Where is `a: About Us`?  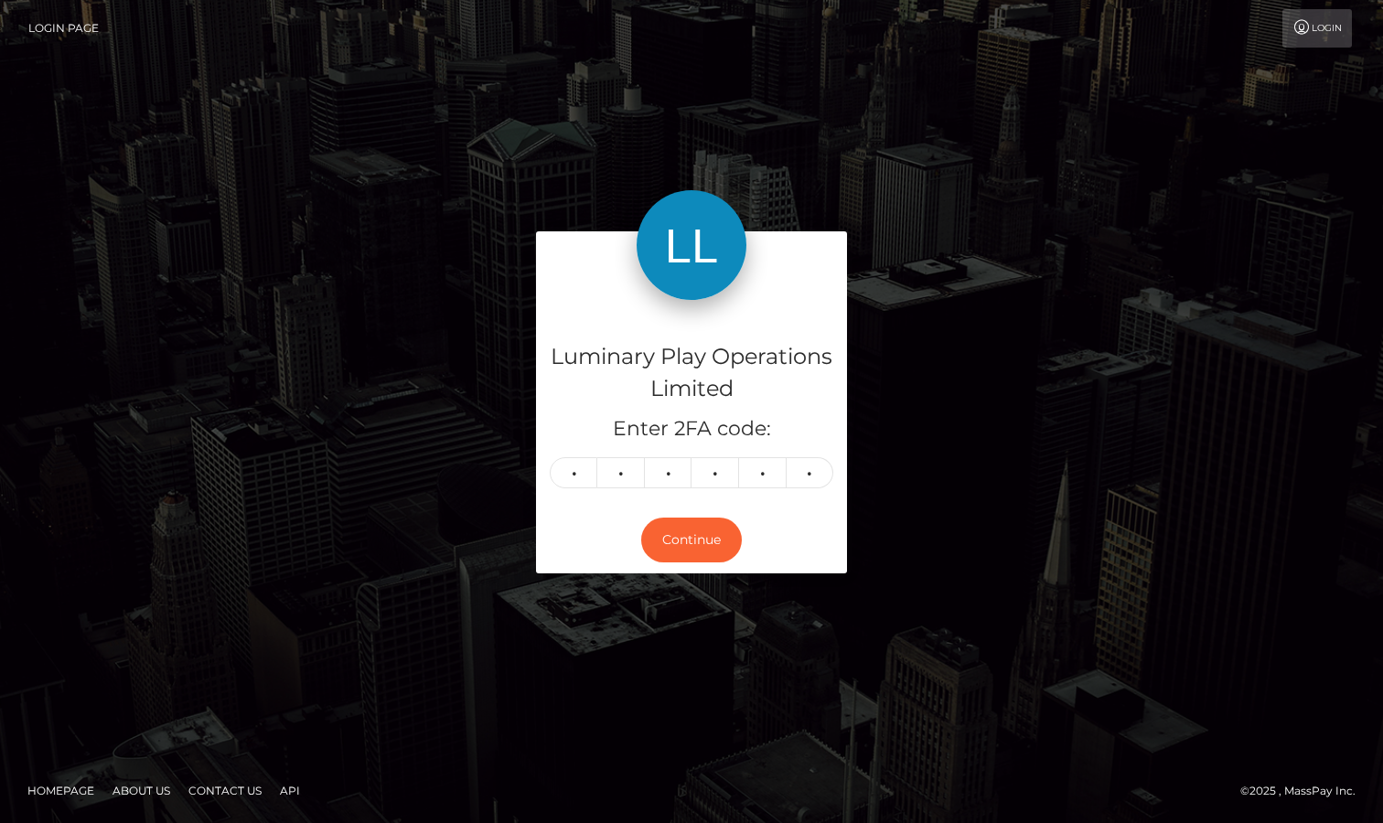 a: About Us is located at coordinates (141, 790).